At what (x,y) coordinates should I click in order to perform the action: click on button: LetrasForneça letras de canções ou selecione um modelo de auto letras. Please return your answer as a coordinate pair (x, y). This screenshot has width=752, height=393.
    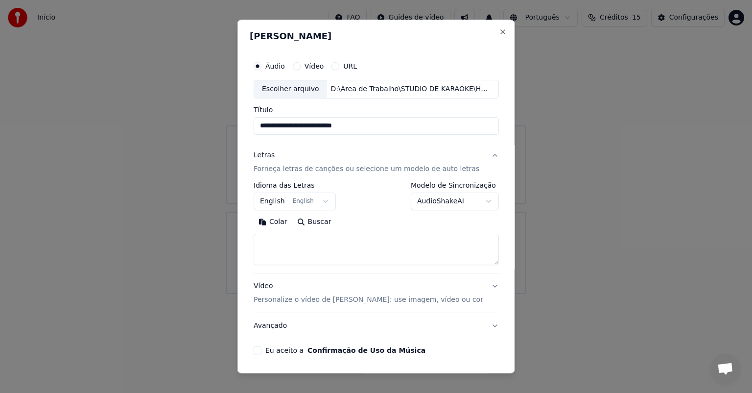
    Looking at the image, I should click on (376, 162).